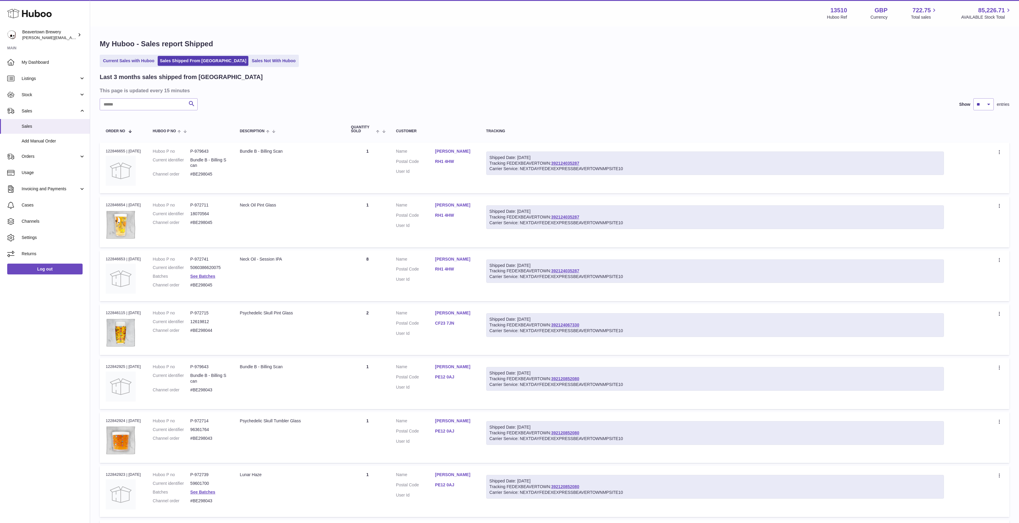  I want to click on span: Huboo P no, so click(164, 131).